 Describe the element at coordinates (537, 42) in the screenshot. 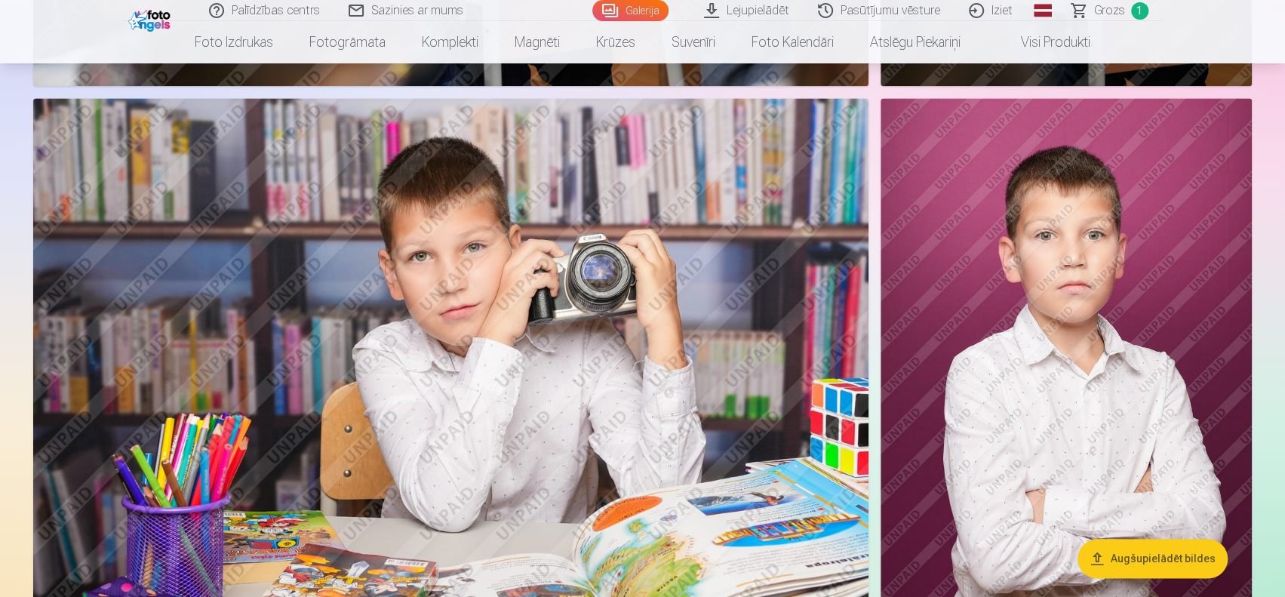

I see `a: Magnēti` at that location.